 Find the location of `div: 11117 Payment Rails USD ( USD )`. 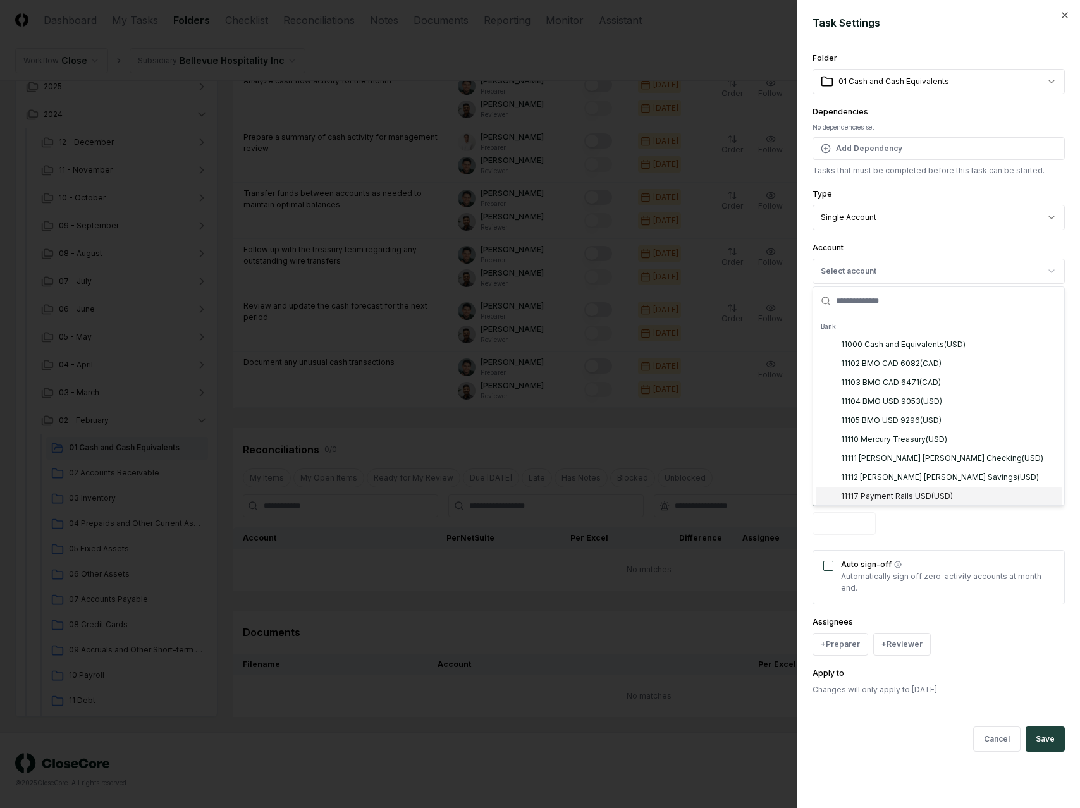

div: 11117 Payment Rails USD ( USD ) is located at coordinates (896, 496).